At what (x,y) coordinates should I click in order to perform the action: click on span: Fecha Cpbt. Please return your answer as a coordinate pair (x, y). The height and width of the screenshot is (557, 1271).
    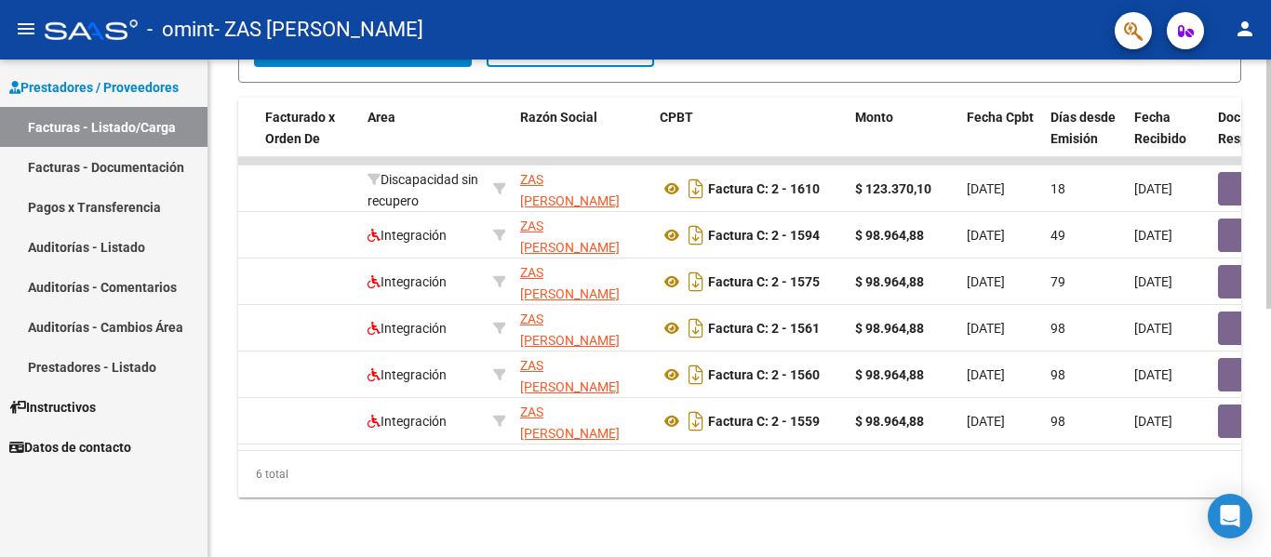
    Looking at the image, I should click on (1000, 117).